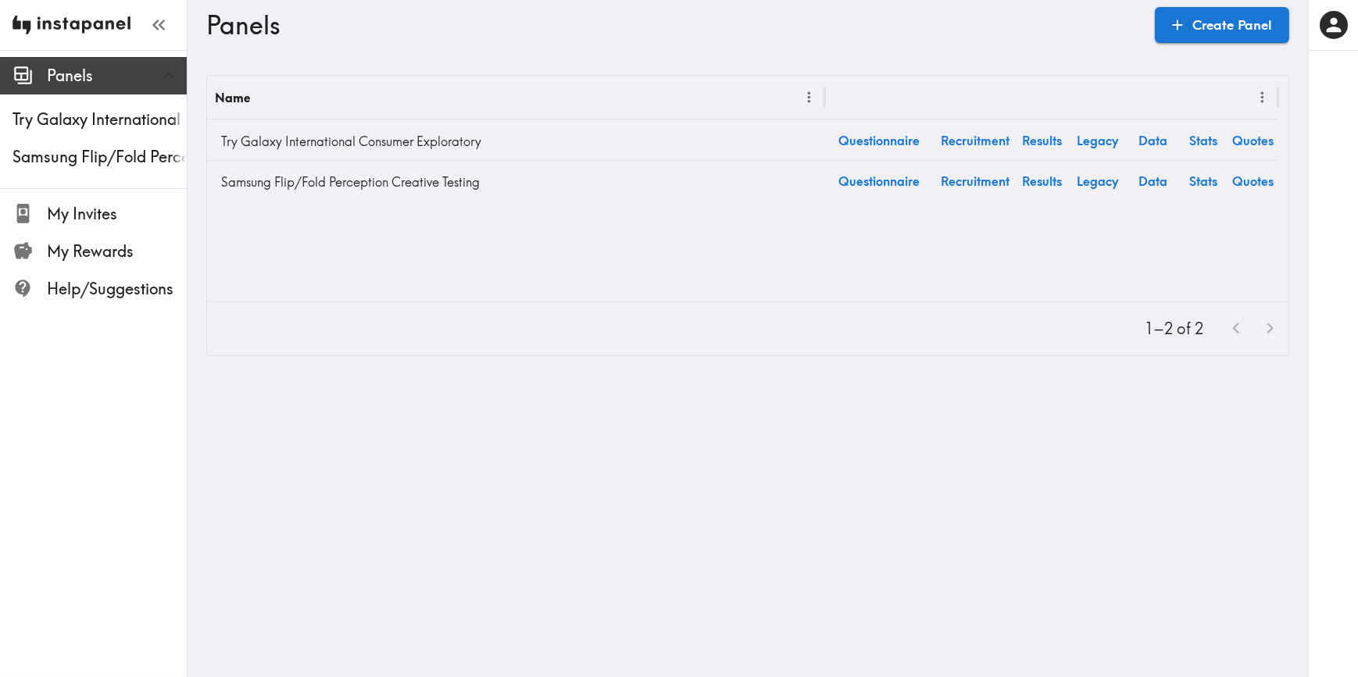  Describe the element at coordinates (116, 289) in the screenshot. I see `span: Help/Suggestions` at that location.